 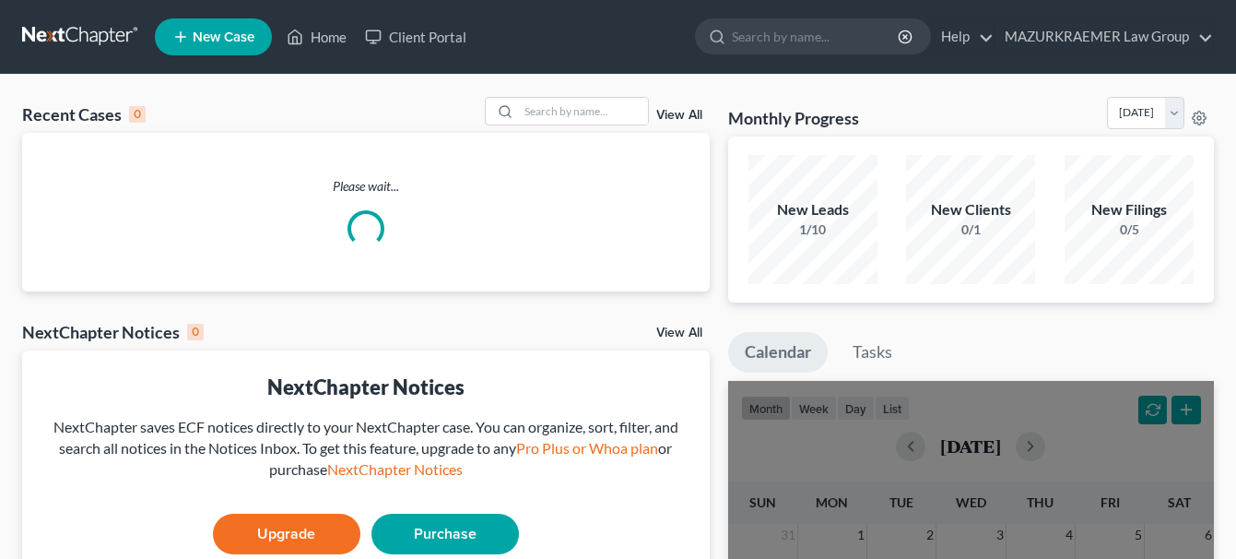 What do you see at coordinates (223, 37) in the screenshot?
I see `span: New Case` at bounding box center [223, 37].